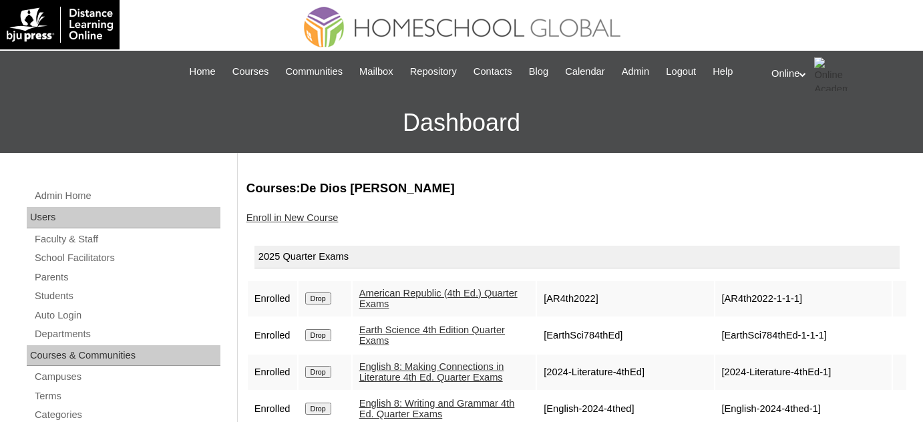 Image resolution: width=923 pixels, height=422 pixels. I want to click on a: Enroll in New Course, so click(293, 218).